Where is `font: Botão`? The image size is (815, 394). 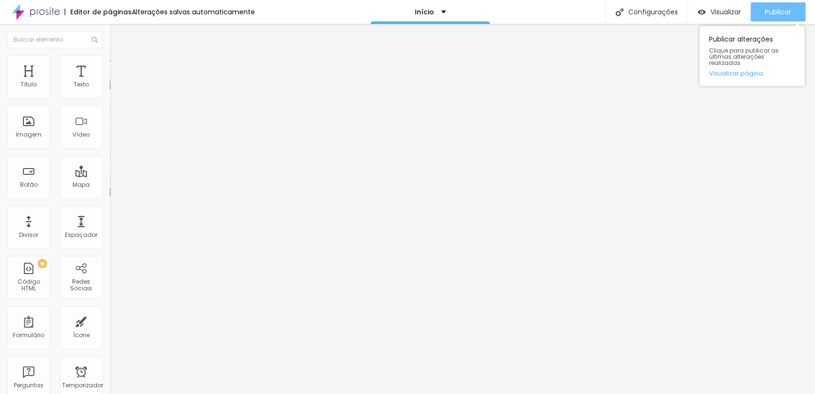
font: Botão is located at coordinates (29, 184).